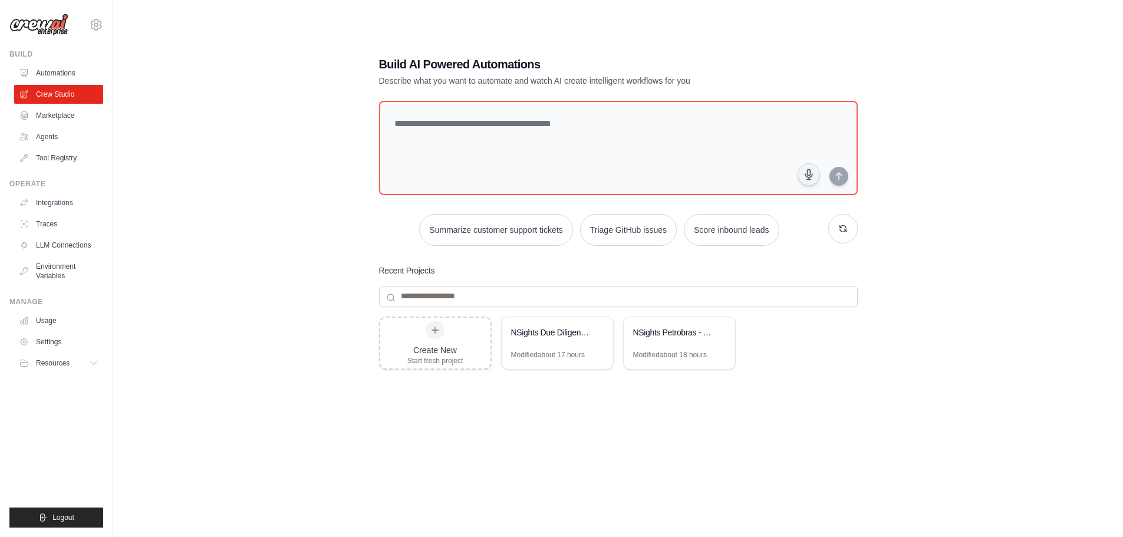  I want to click on a: LLM Connections, so click(58, 245).